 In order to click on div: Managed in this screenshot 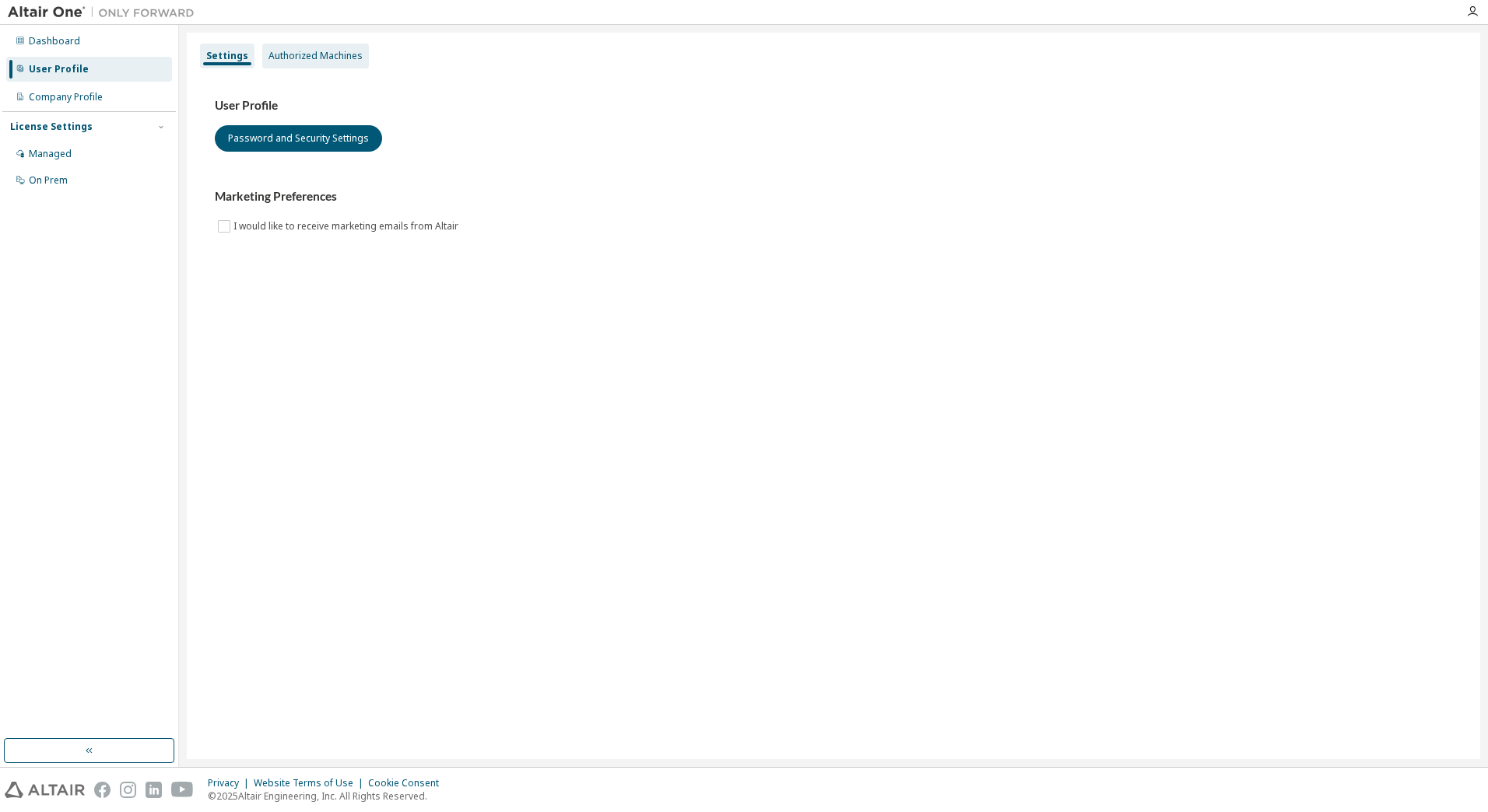, I will do `click(50, 154)`.